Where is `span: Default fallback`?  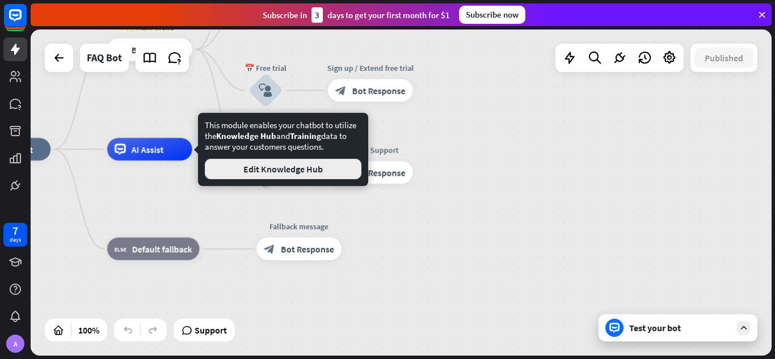 span: Default fallback is located at coordinates (162, 249).